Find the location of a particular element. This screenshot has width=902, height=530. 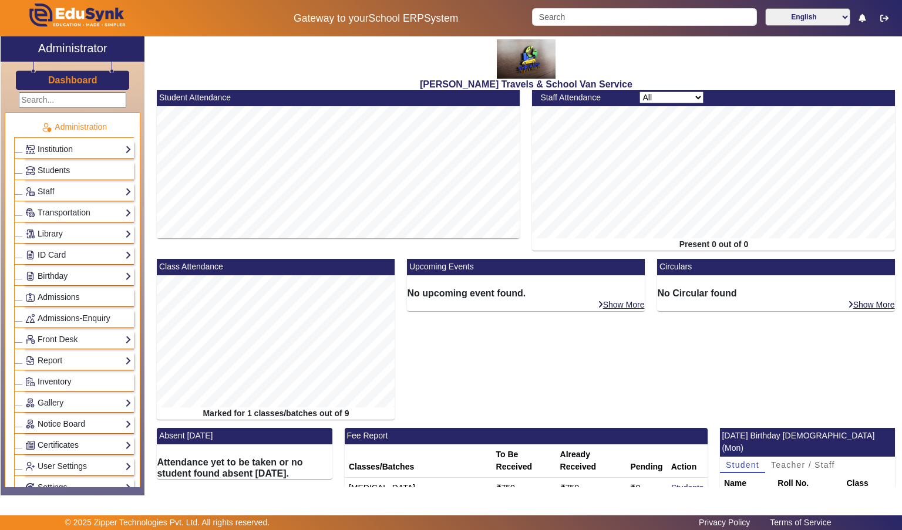

th: Pending is located at coordinates (646, 461).